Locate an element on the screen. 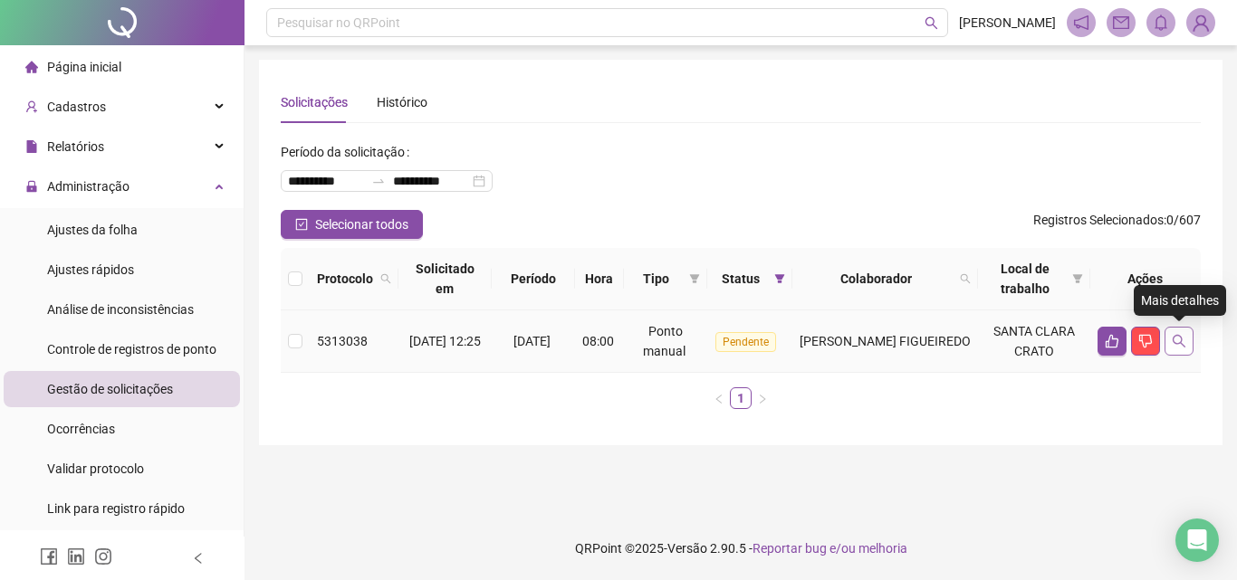 This screenshot has width=1237, height=580. th: Período is located at coordinates (533, 279).